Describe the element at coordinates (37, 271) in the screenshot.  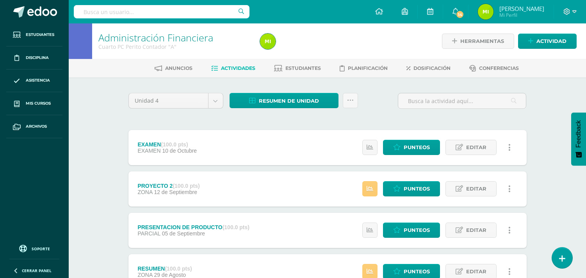
I see `span: Cerrar panel` at that location.